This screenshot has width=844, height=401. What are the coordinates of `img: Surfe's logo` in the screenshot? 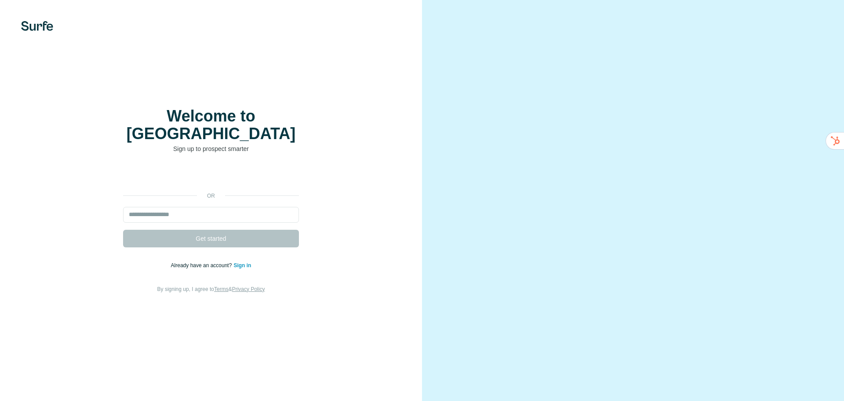 It's located at (37, 26).